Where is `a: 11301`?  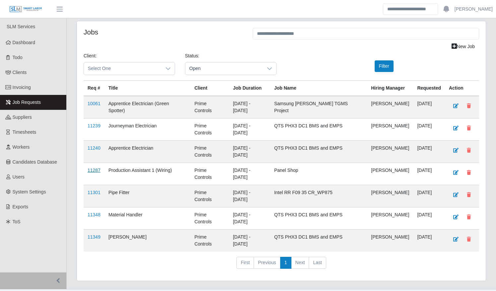
a: 11301 is located at coordinates (94, 192).